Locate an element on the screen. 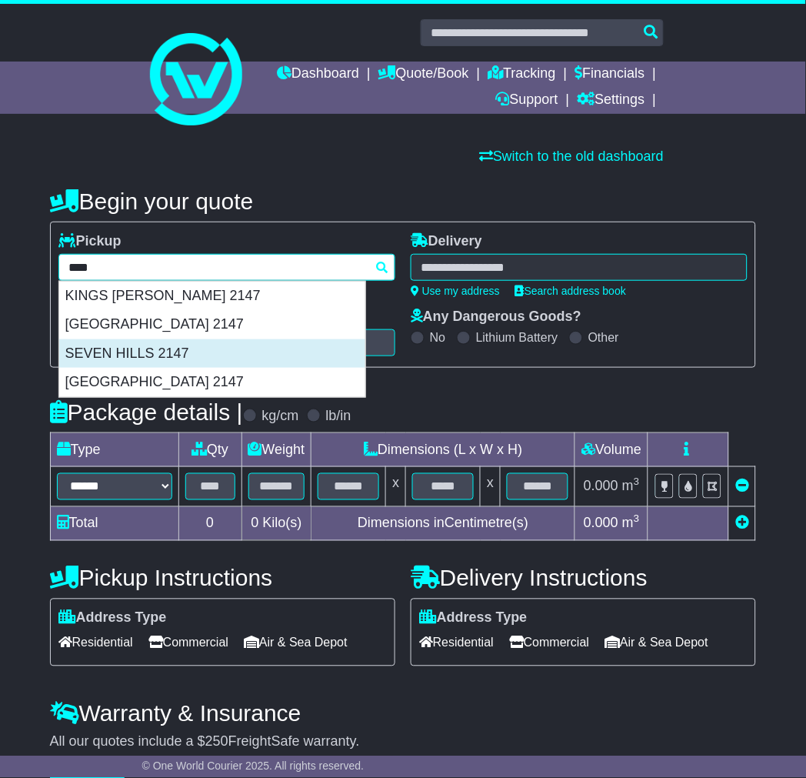 This screenshot has height=778, width=806. div: All our quotes include a $ FreightSafe warranty. is located at coordinates (403, 742).